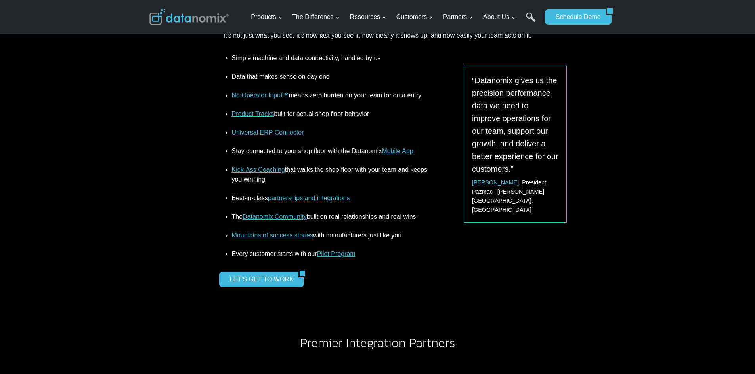  Describe the element at coordinates (330, 95) in the screenshot. I see `li: means zero burden on your team for data entry` at that location.